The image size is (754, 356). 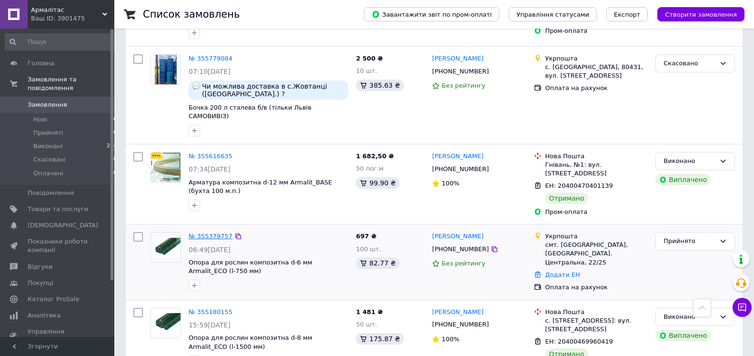 I want to click on a: № 355379757, so click(x=211, y=236).